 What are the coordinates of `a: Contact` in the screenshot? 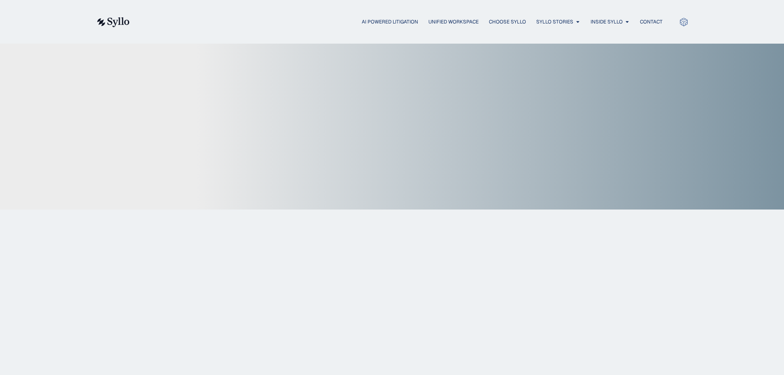 It's located at (651, 22).